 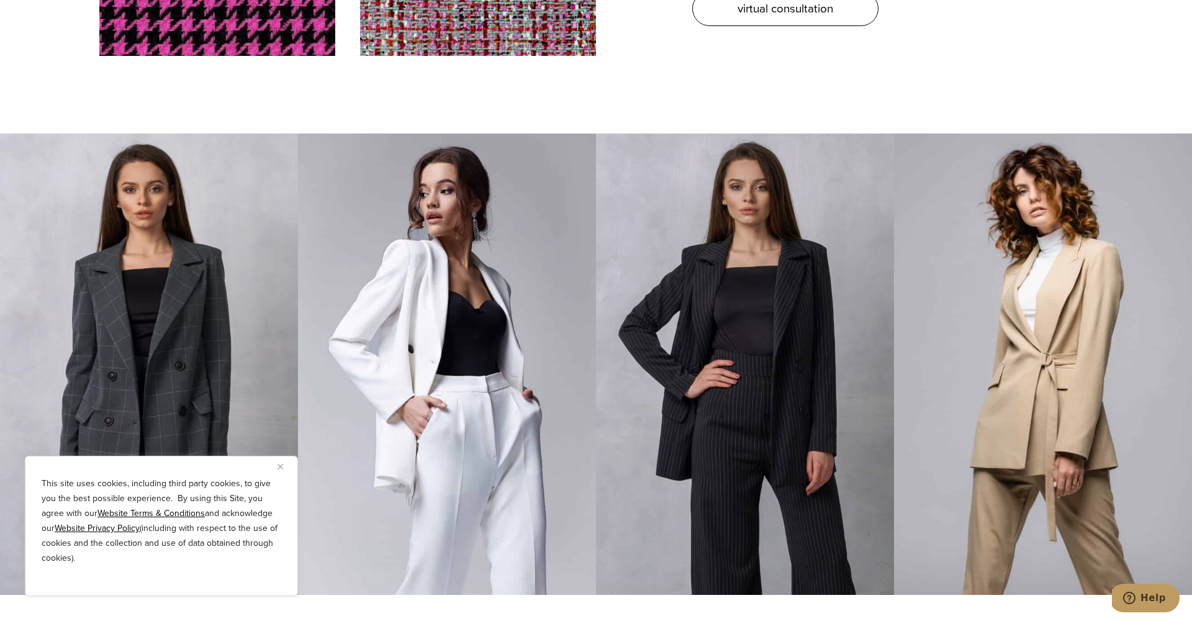 I want to click on span: Help, so click(x=41, y=14).